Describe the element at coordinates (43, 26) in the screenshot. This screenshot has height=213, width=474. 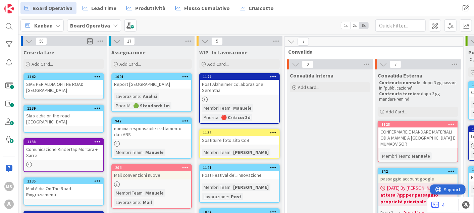
I see `span: Kanban` at that location.